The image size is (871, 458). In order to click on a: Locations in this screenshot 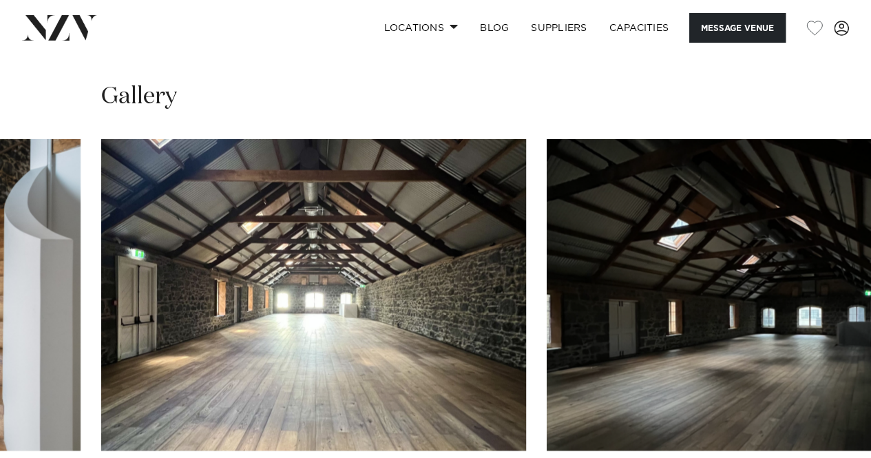, I will do `click(421, 28)`.